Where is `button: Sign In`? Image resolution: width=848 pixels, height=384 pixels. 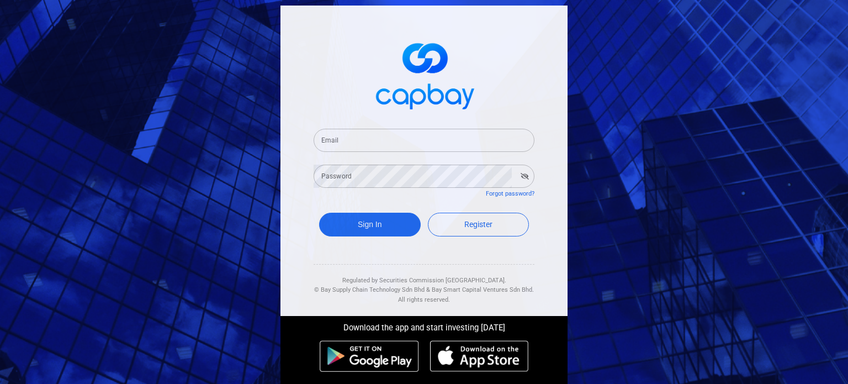
button: Sign In is located at coordinates (370, 224).